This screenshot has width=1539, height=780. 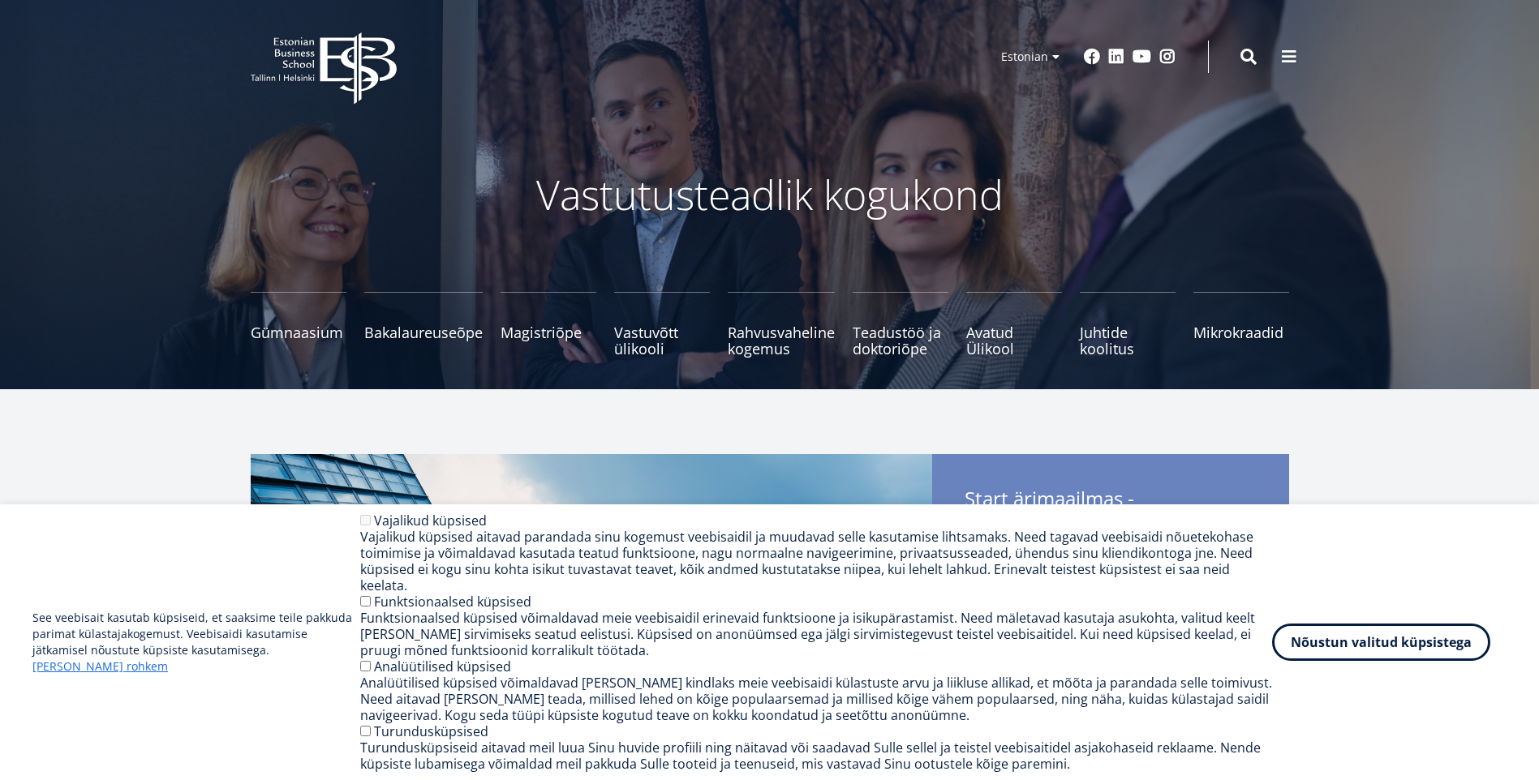 What do you see at coordinates (453, 602) in the screenshot?
I see `label: Funktsionaalsed küpsised` at bounding box center [453, 602].